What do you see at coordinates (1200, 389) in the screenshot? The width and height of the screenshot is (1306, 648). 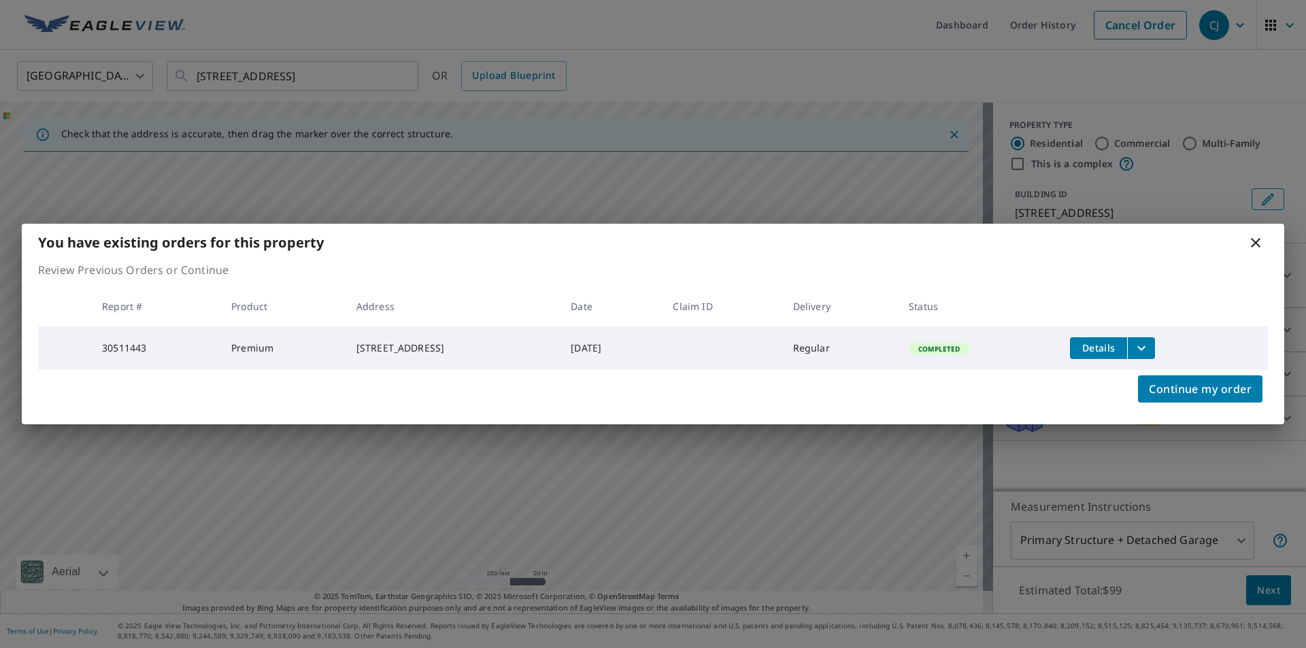 I see `span: Continue my order` at bounding box center [1200, 389].